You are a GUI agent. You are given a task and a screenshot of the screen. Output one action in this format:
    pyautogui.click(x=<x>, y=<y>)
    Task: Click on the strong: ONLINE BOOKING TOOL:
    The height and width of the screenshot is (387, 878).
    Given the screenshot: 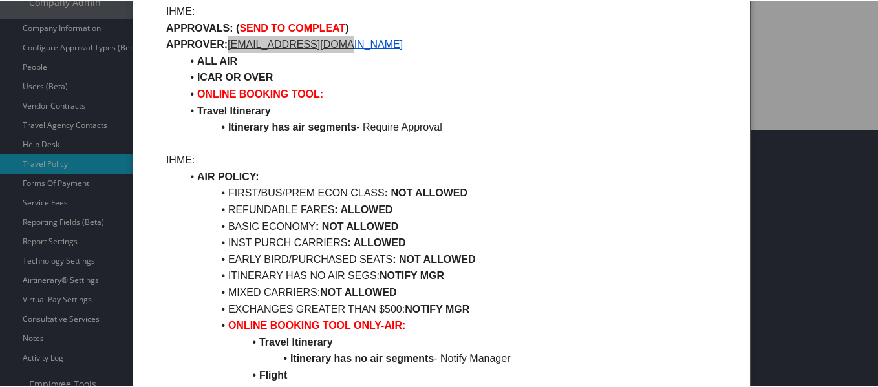 What is the action you would take?
    pyautogui.click(x=260, y=92)
    